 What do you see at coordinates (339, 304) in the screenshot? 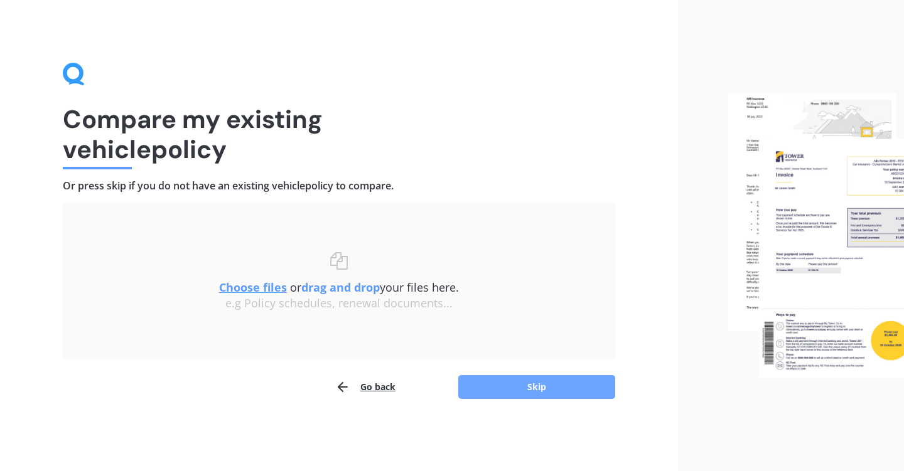
I see `div: e.g Policy schedules, renewal documents...` at bounding box center [339, 304].